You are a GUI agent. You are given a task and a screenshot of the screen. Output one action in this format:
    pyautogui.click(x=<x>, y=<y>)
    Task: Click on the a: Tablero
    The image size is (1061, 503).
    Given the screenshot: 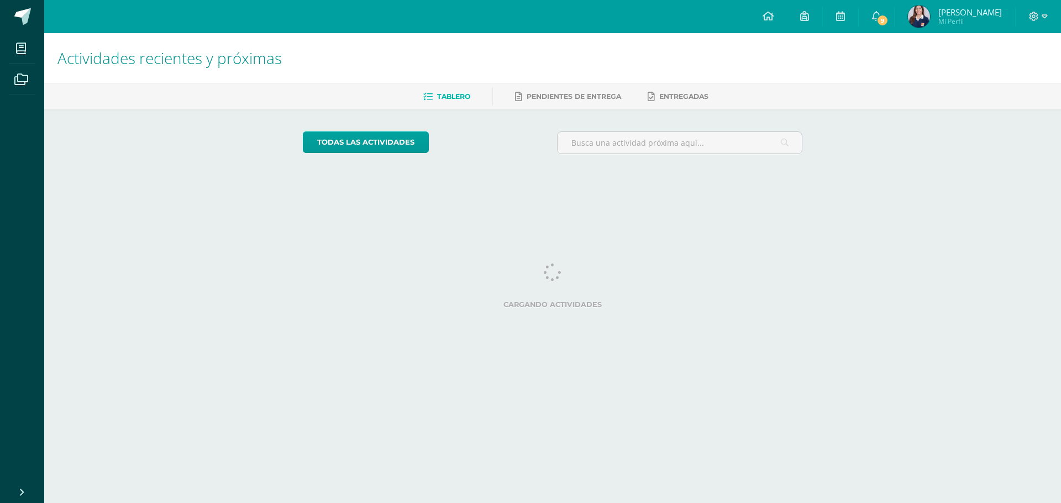 What is the action you would take?
    pyautogui.click(x=447, y=97)
    